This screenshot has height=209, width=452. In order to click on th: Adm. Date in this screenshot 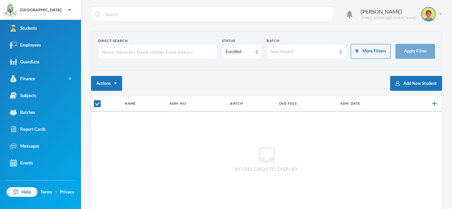, I will do `click(370, 104)`.